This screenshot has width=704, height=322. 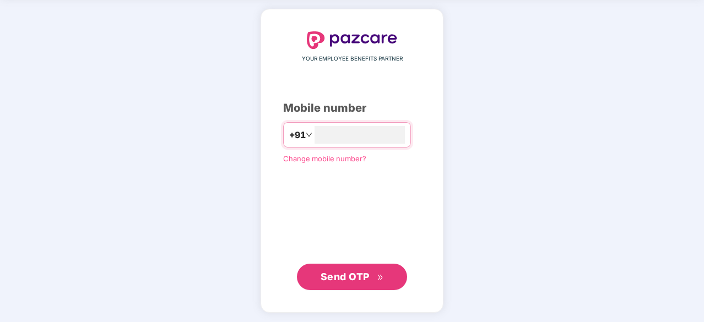 I want to click on span: Send OTP, so click(x=345, y=276).